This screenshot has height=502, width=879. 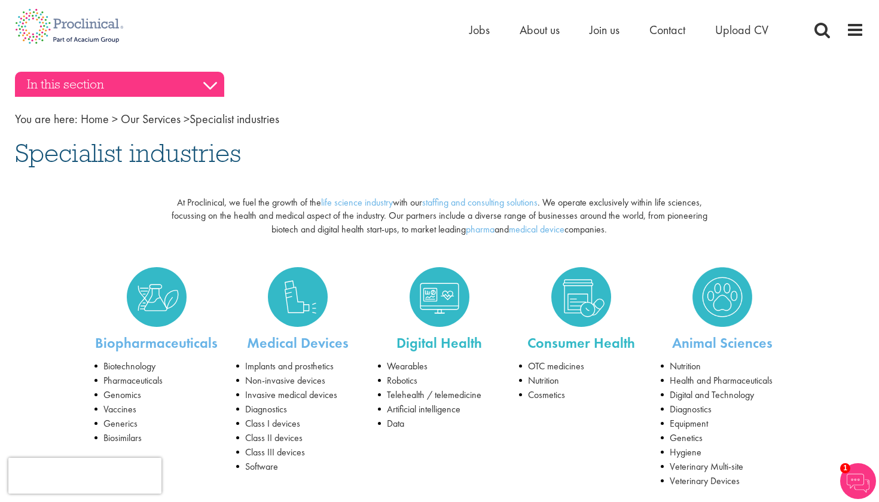 What do you see at coordinates (536, 229) in the screenshot?
I see `a: medical device` at bounding box center [536, 229].